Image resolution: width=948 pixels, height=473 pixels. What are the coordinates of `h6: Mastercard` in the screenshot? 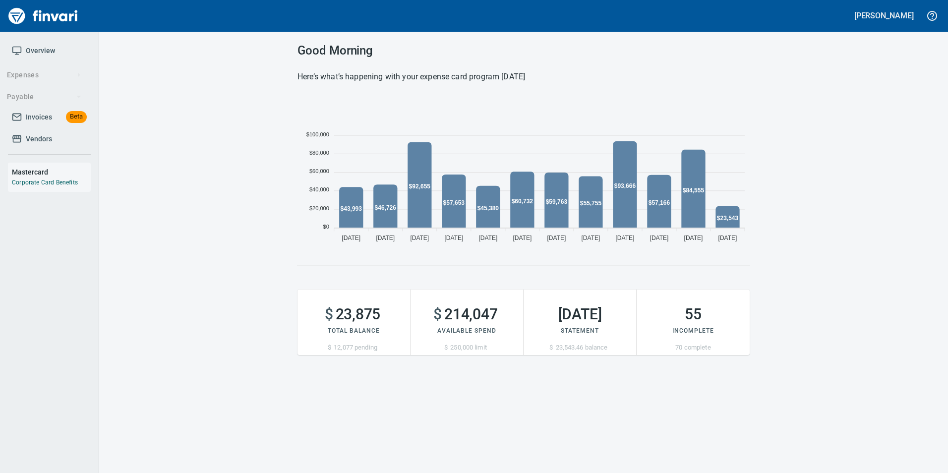 It's located at (51, 172).